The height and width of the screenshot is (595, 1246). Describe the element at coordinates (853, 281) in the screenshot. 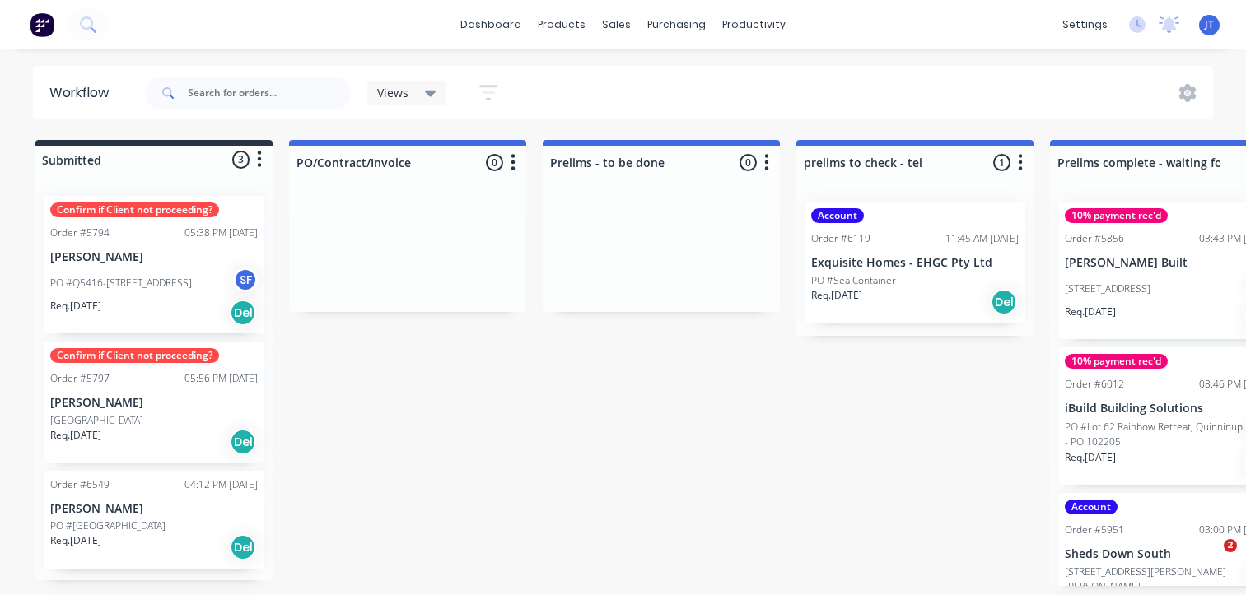

I see `p: PO #Sea Container` at that location.